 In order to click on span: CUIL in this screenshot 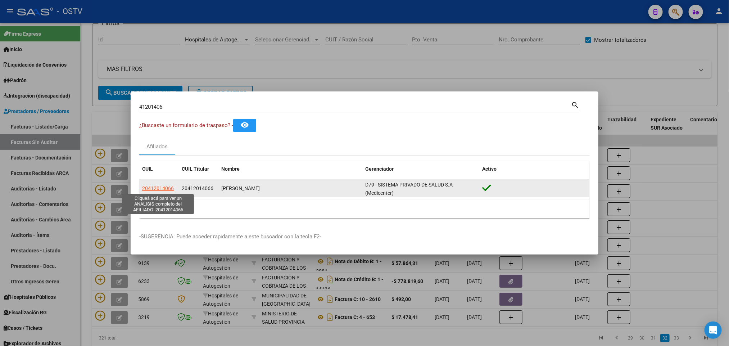, I will do `click(148, 169)`.